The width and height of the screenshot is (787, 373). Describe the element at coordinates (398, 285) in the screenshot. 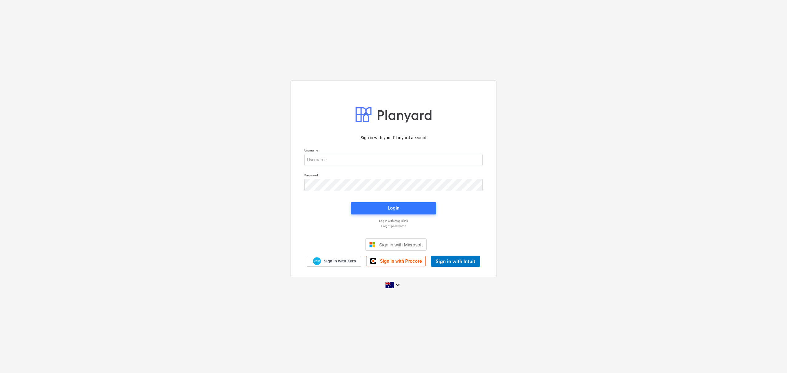

I see `i: keyboard_arrow_down` at that location.